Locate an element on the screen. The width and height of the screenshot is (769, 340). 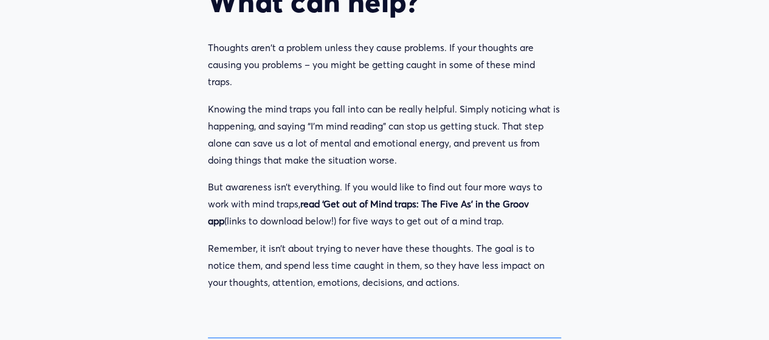
p: Remember, it isn’t about trying to never have these thoughts. The goal is to notice them, and spe... is located at coordinates (385, 266).